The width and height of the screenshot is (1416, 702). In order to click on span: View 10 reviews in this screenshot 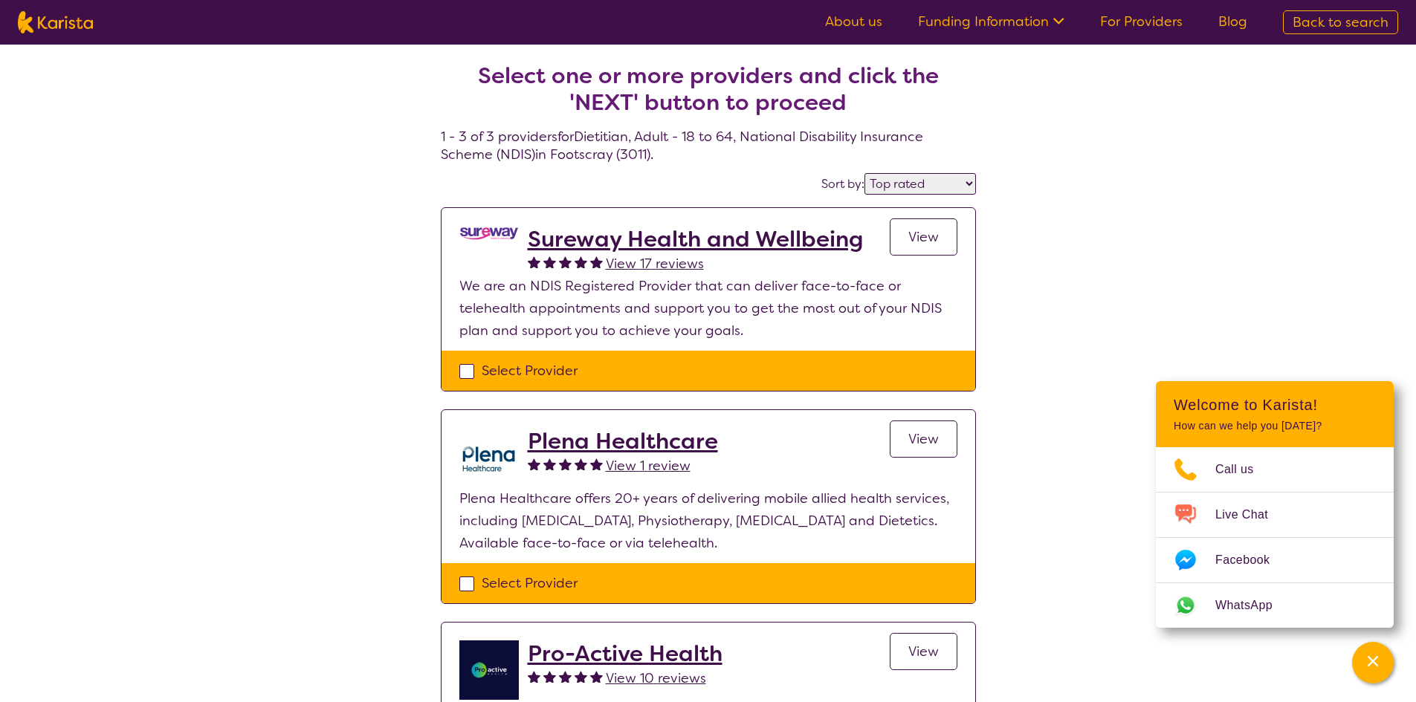, I will do `click(656, 679)`.